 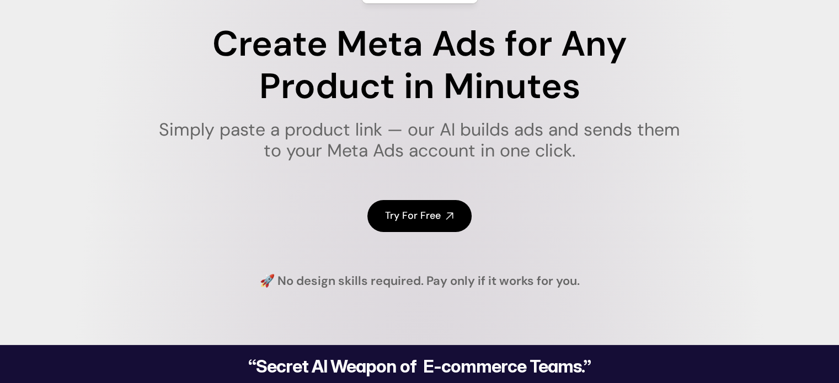 I want to click on h1: Create Meta Ads for Any Product in Minutes, so click(x=419, y=66).